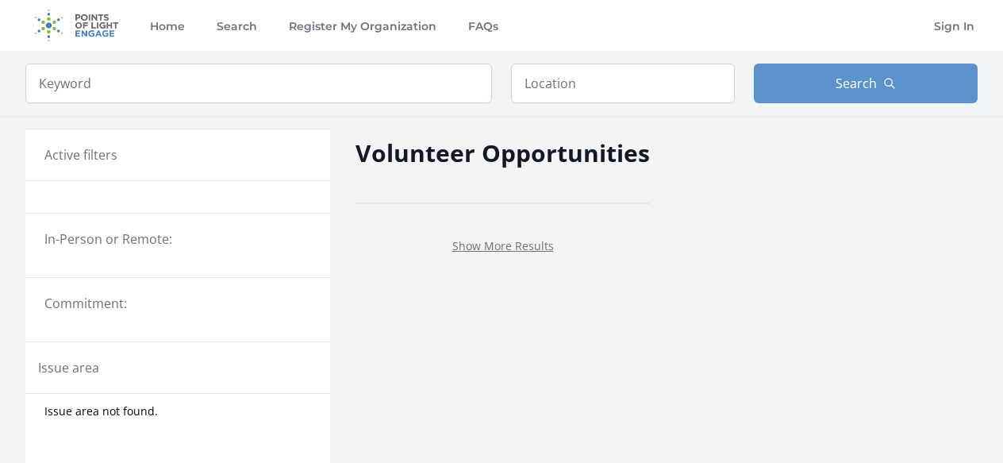 This screenshot has height=463, width=1003. Describe the element at coordinates (502, 152) in the screenshot. I see `h2: Volunteer Opportunities` at that location.